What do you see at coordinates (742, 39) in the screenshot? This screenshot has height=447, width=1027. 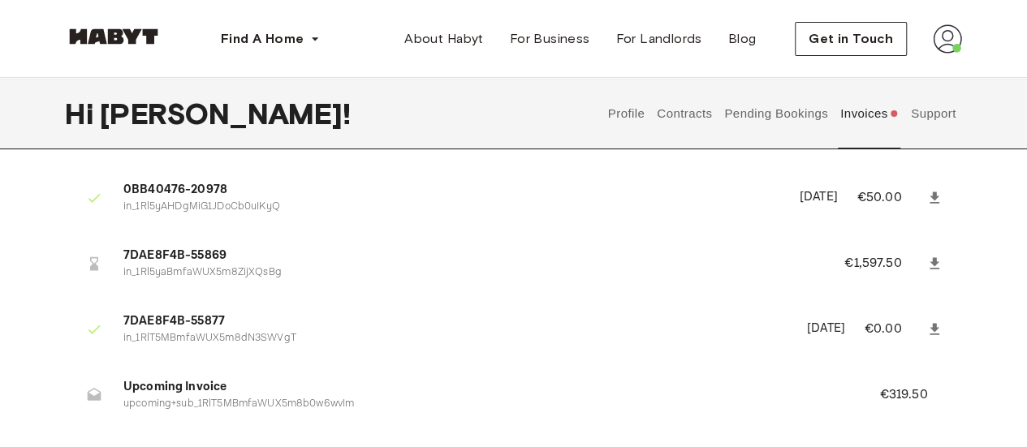 I see `span: Blog` at bounding box center [742, 39].